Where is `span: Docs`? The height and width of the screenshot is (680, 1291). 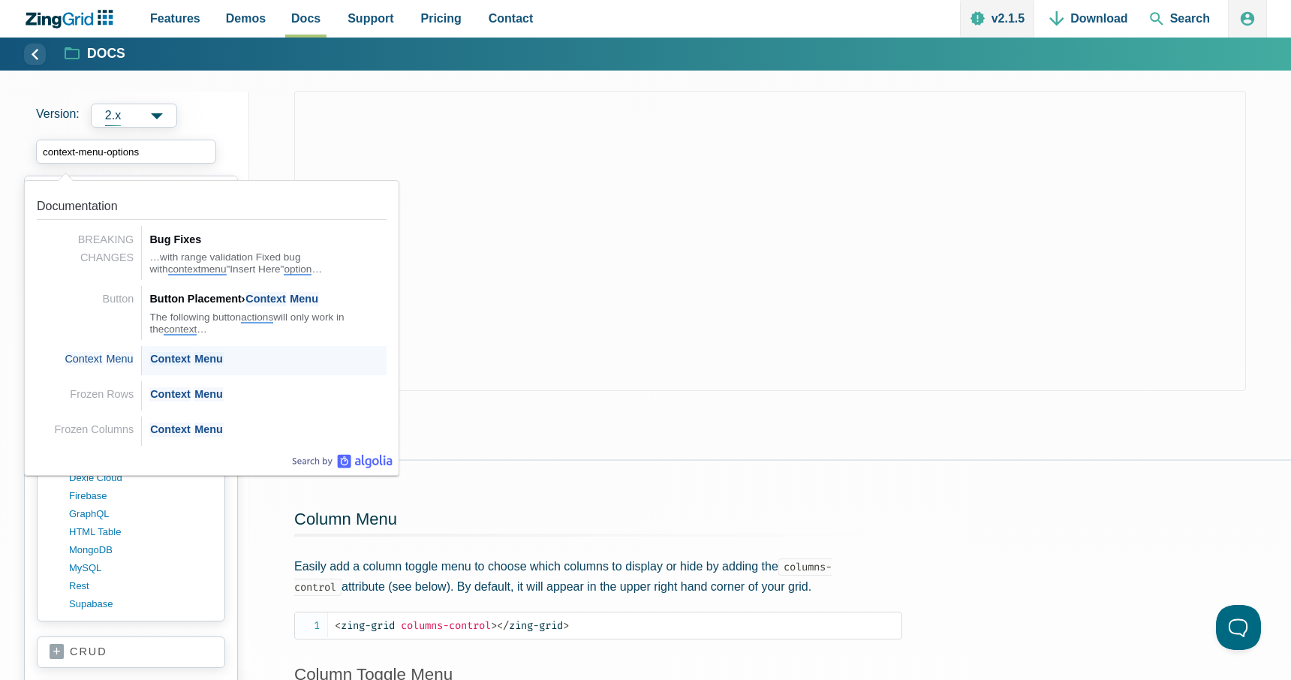
span: Docs is located at coordinates (305, 18).